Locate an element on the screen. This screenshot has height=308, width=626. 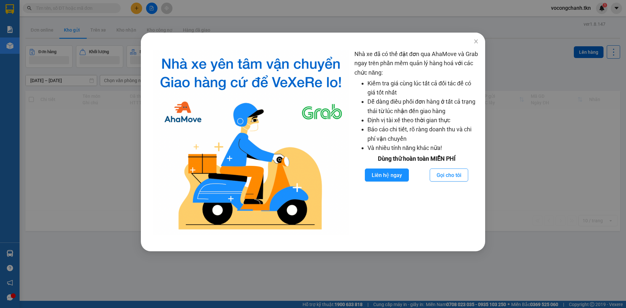
li: Kiểm tra giá cùng lúc tất cả đối tác để có giá tốt nhất is located at coordinates (423, 88).